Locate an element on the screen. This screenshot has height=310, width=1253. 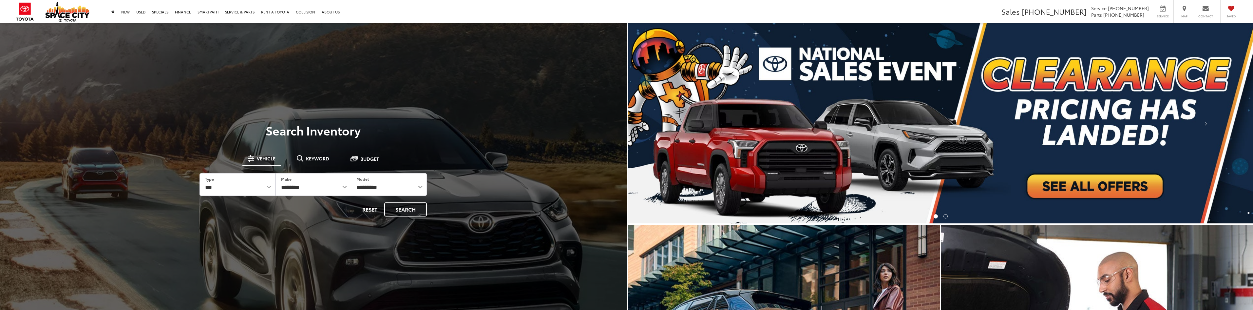
span: Budget is located at coordinates (370, 159).